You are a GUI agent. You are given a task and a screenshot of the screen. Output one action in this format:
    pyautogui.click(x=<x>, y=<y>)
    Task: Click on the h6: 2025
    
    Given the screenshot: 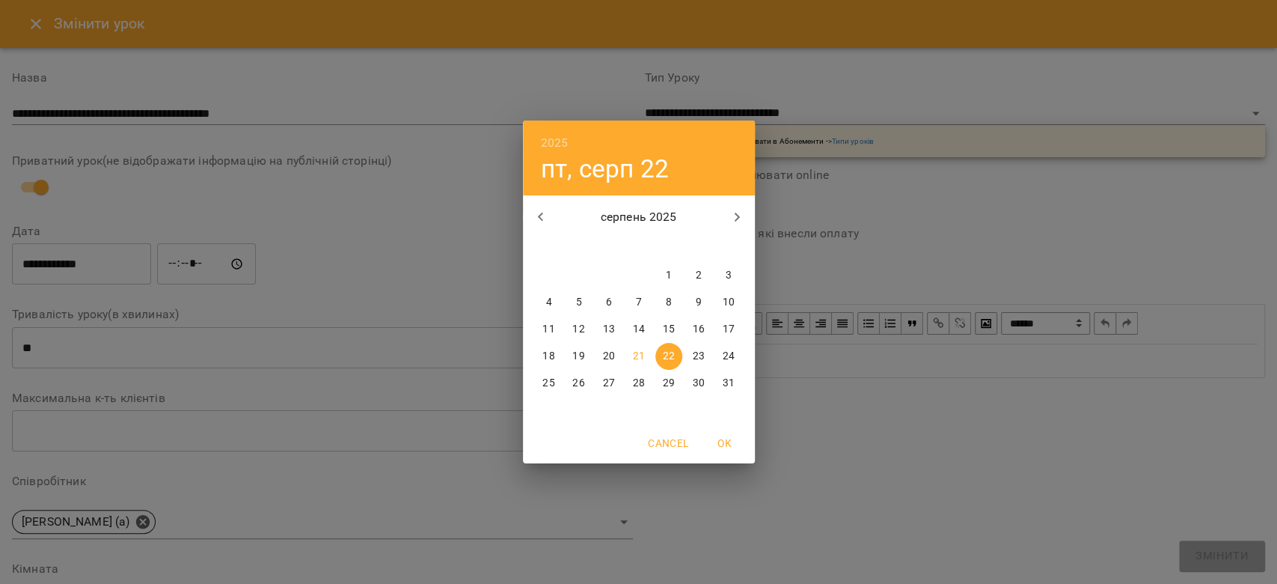 What is the action you would take?
    pyautogui.click(x=555, y=143)
    